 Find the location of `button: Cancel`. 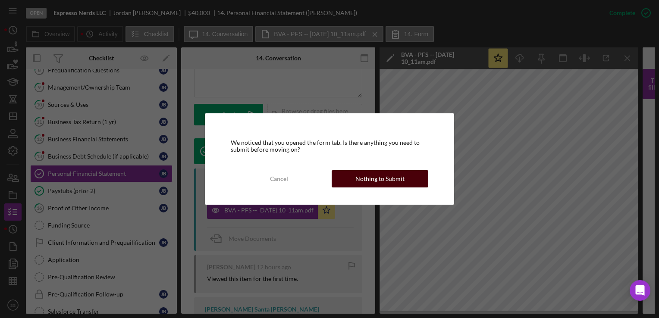

button: Cancel is located at coordinates (279, 179).